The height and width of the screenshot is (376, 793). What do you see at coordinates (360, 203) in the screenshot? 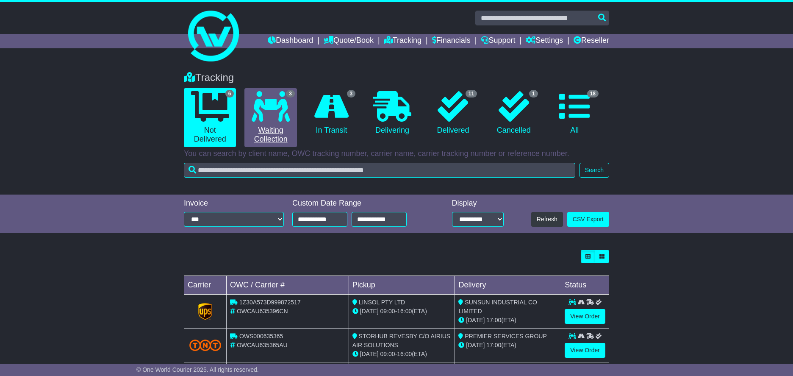
I see `div: Custom Date Range` at bounding box center [360, 203].